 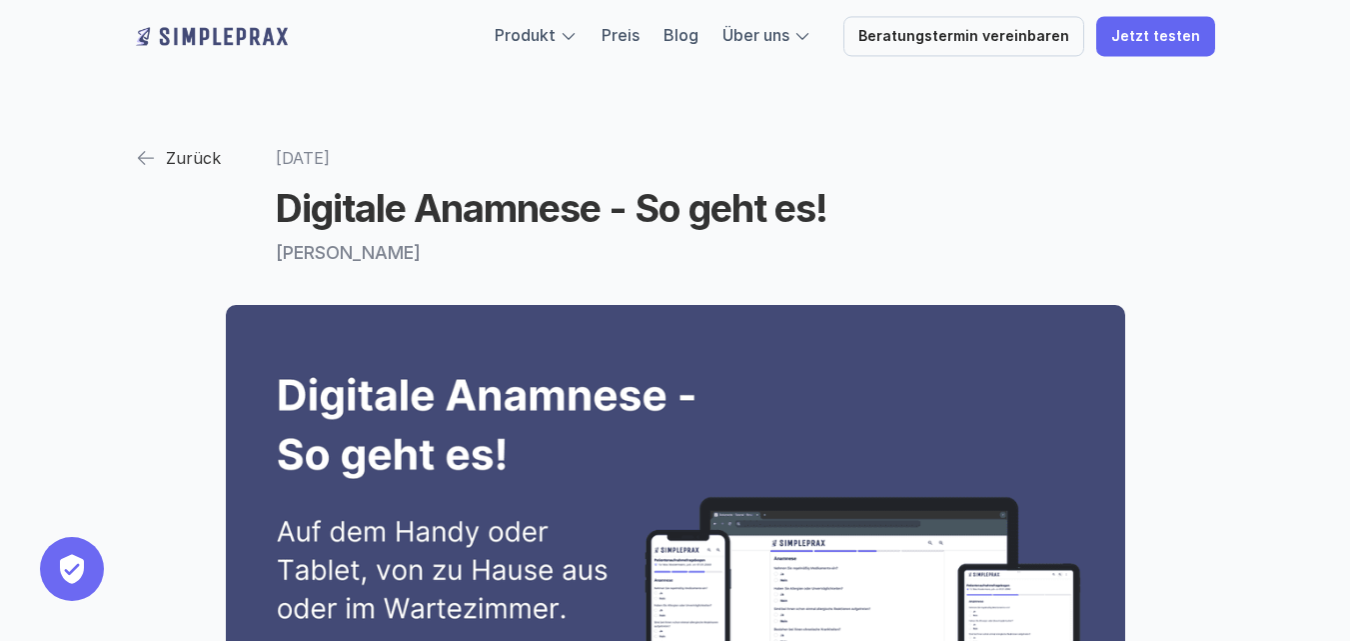 I want to click on a: Zurück, so click(x=178, y=158).